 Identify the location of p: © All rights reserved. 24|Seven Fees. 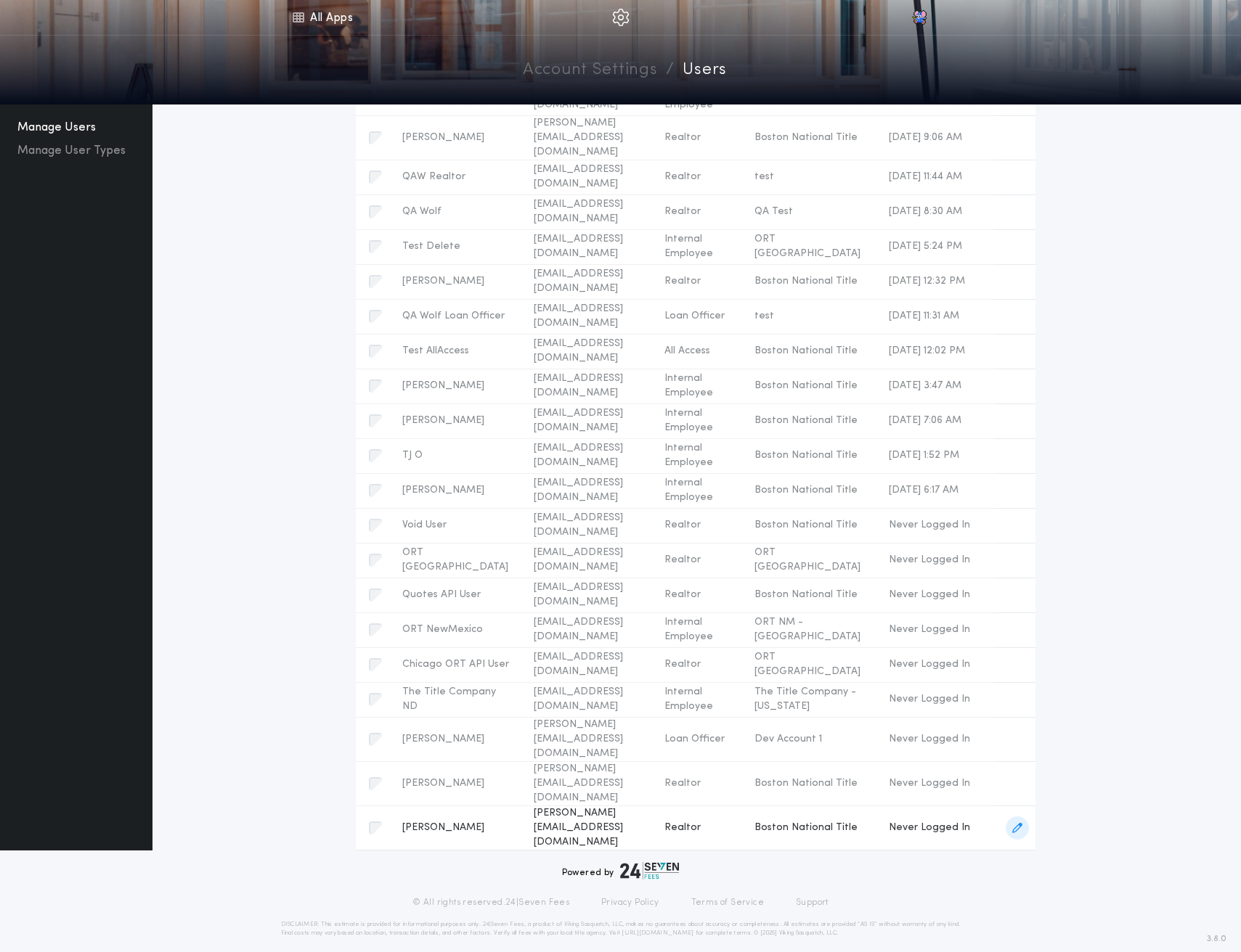
(490, 903).